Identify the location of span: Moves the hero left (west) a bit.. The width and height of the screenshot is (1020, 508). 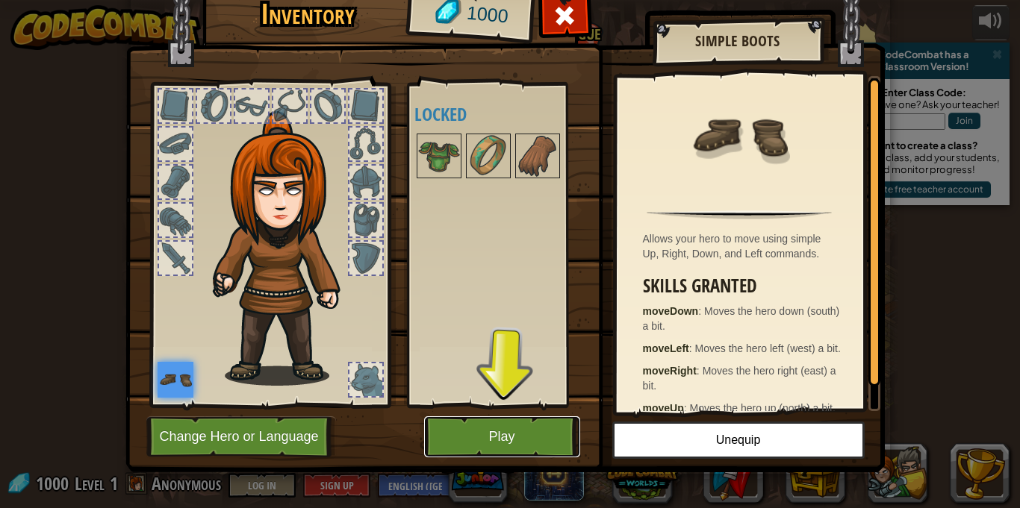
(767, 349).